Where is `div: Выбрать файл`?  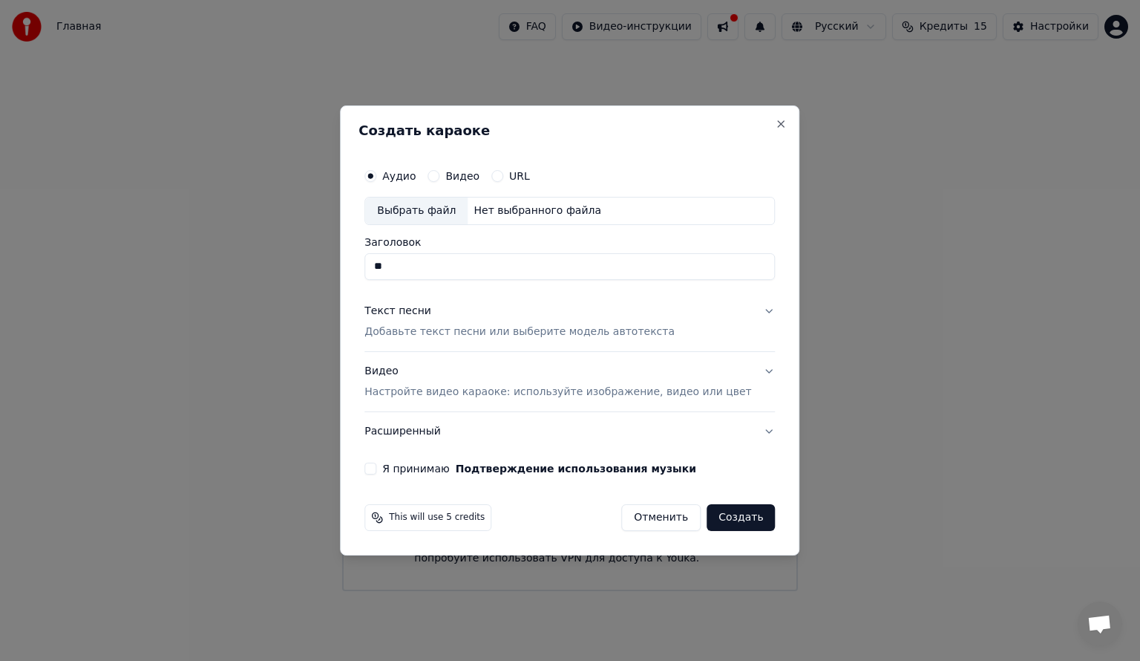 div: Выбрать файл is located at coordinates (416, 211).